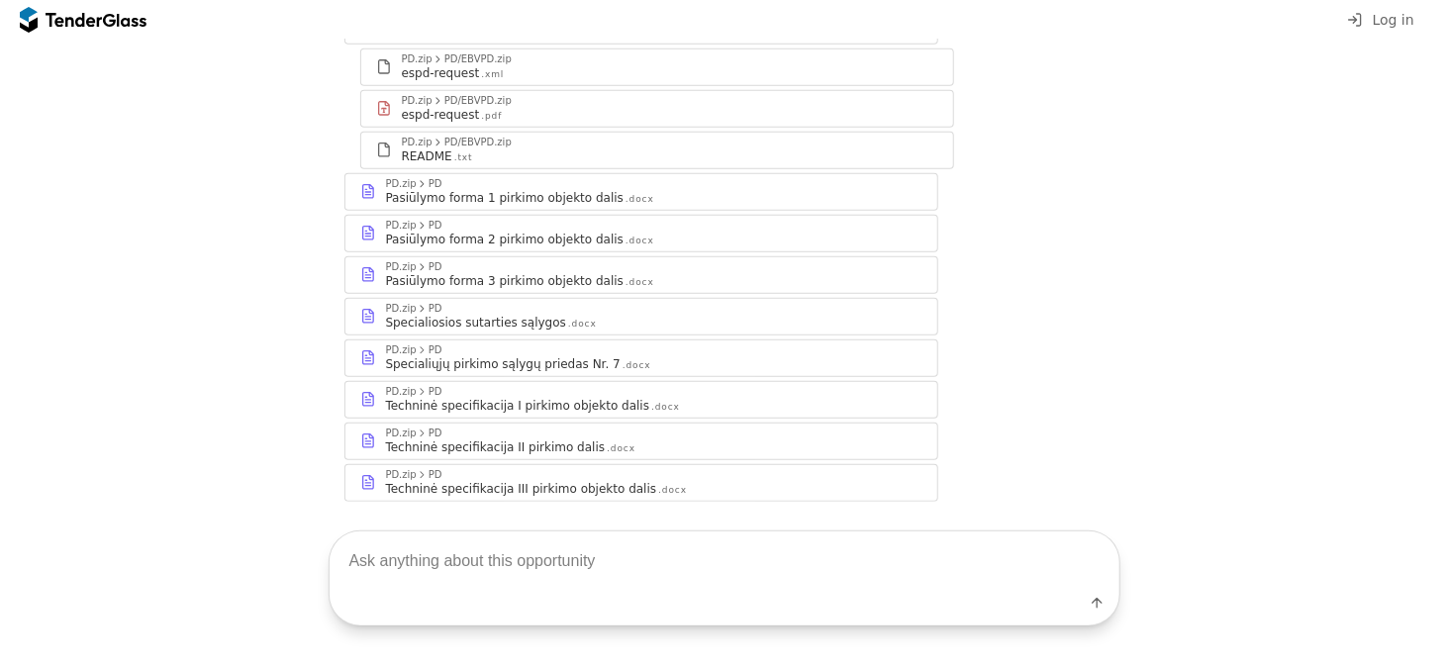 This screenshot has width=1448, height=666. Describe the element at coordinates (503, 364) in the screenshot. I see `div: Specialiųjų pirkimo sąlygų priedas Nr. 7` at that location.